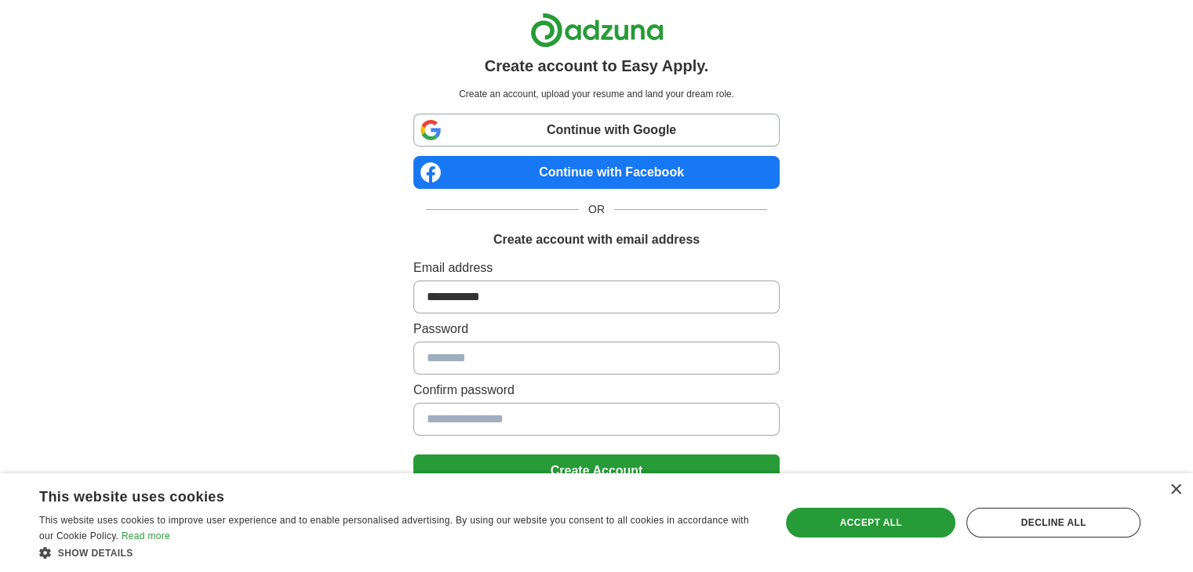 The image size is (1193, 572). I want to click on span: OR, so click(596, 209).